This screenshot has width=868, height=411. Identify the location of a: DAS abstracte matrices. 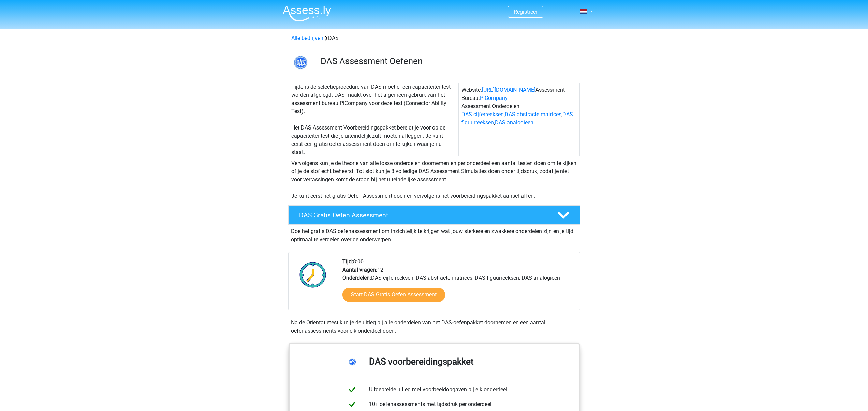
(533, 114).